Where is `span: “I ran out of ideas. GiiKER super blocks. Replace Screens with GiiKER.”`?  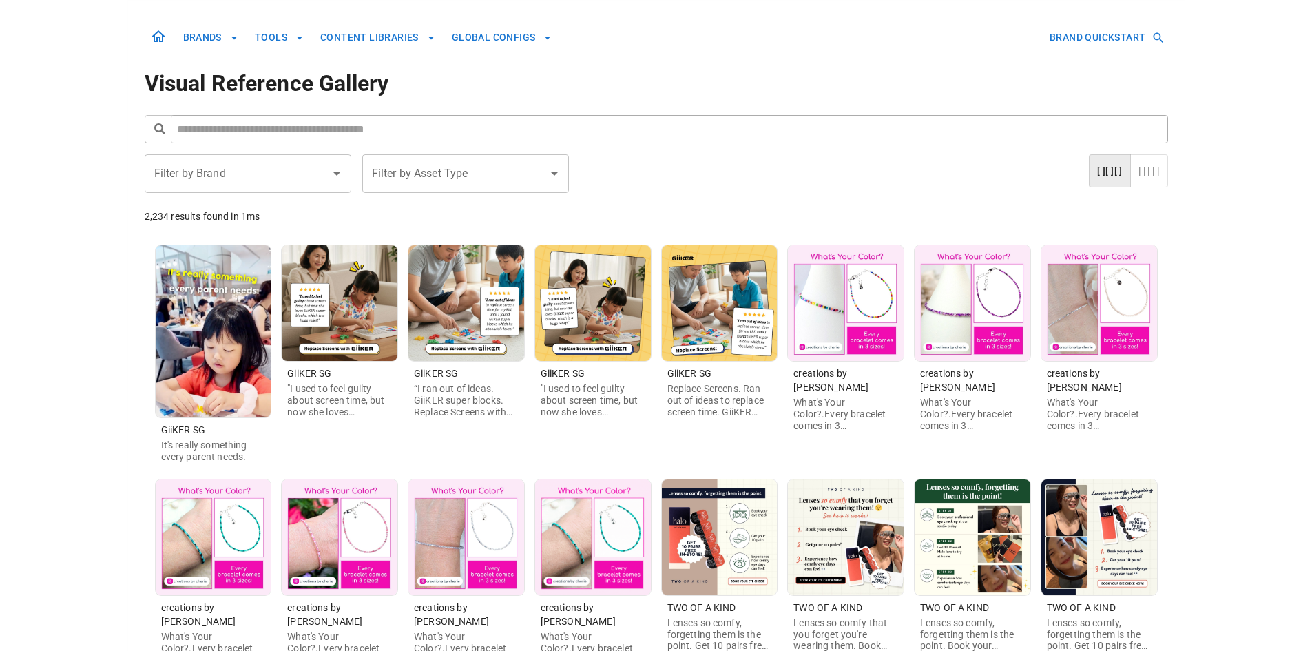 span: “I ran out of ideas. GiiKER super blocks. Replace Screens with GiiKER.” is located at coordinates (463, 406).